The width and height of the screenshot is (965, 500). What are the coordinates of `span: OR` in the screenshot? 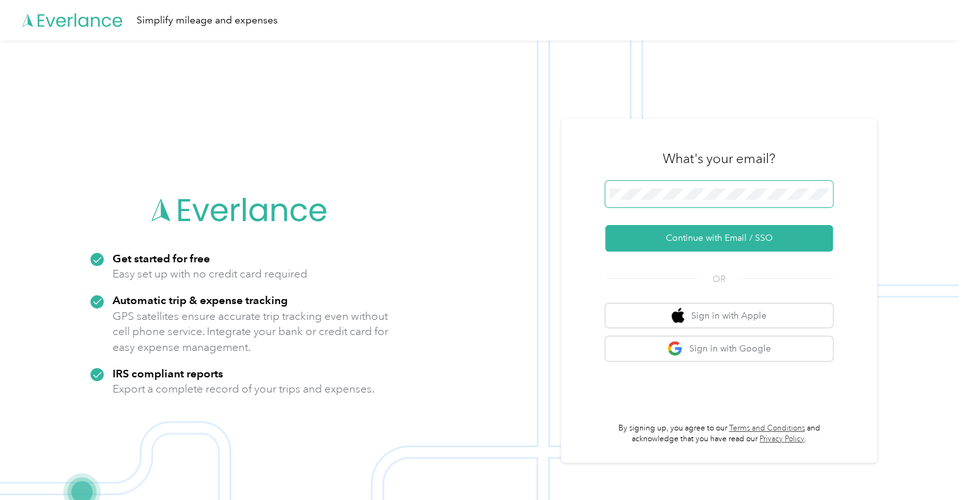 It's located at (719, 279).